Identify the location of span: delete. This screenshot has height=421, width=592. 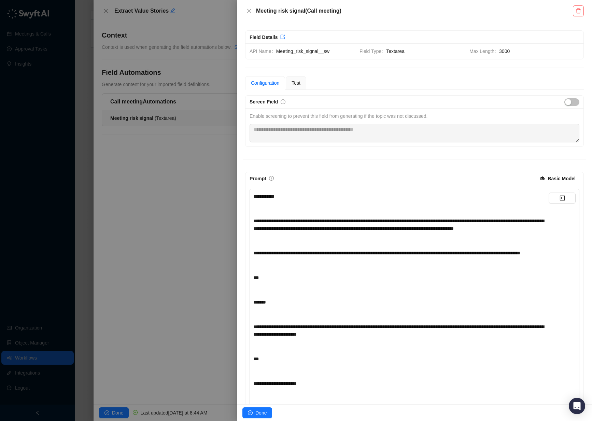
(579, 11).